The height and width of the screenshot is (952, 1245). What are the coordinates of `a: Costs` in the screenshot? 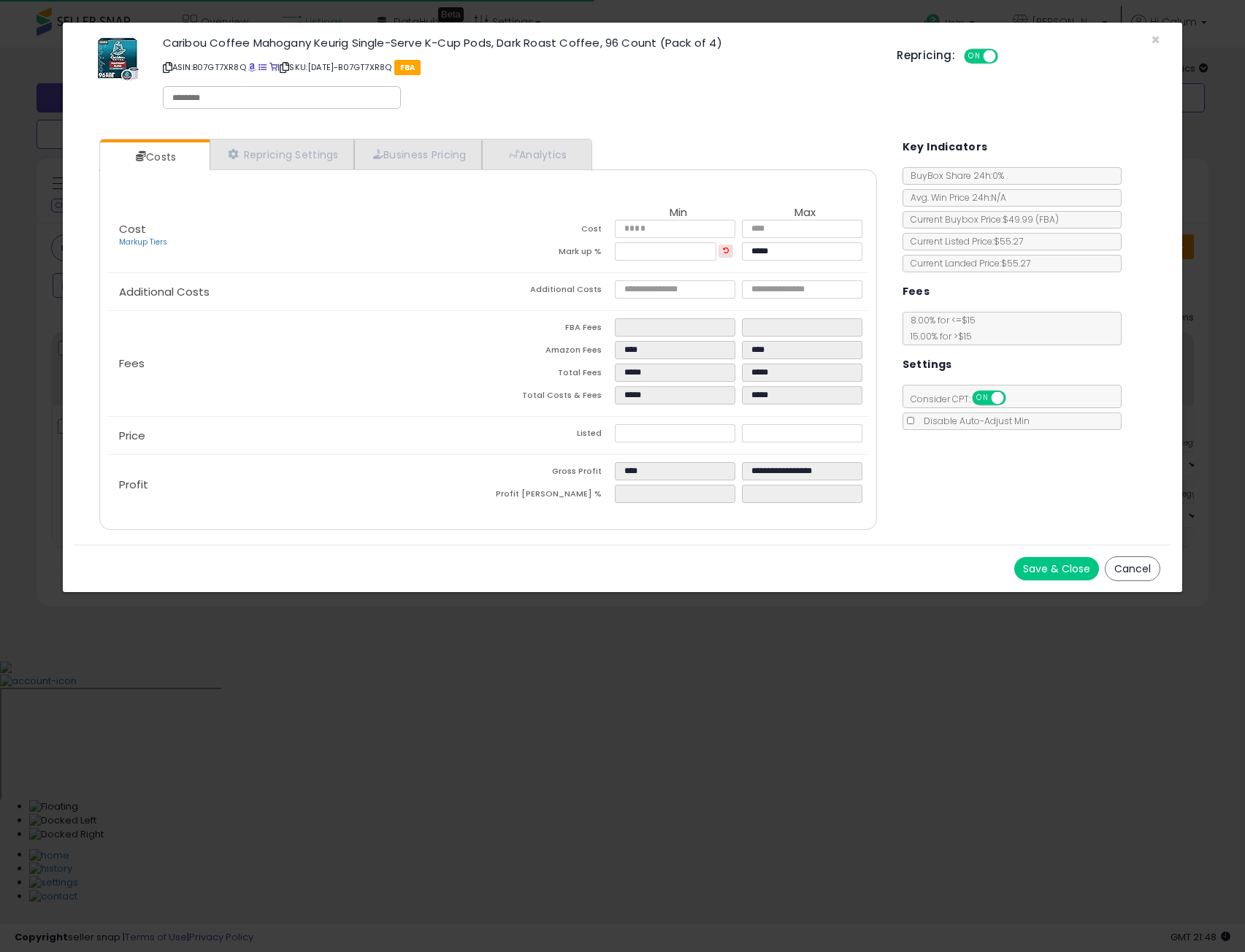 It's located at (154, 157).